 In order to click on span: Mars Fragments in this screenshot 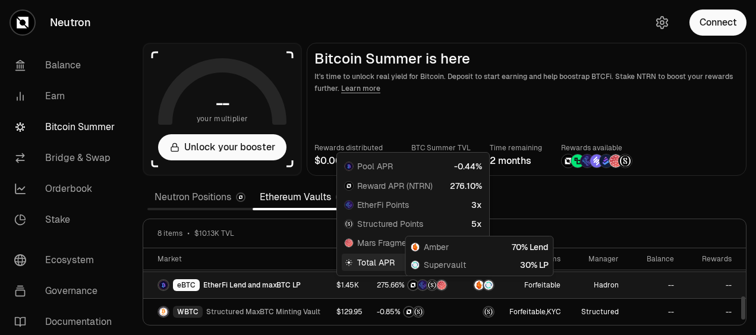, I will do `click(387, 243)`.